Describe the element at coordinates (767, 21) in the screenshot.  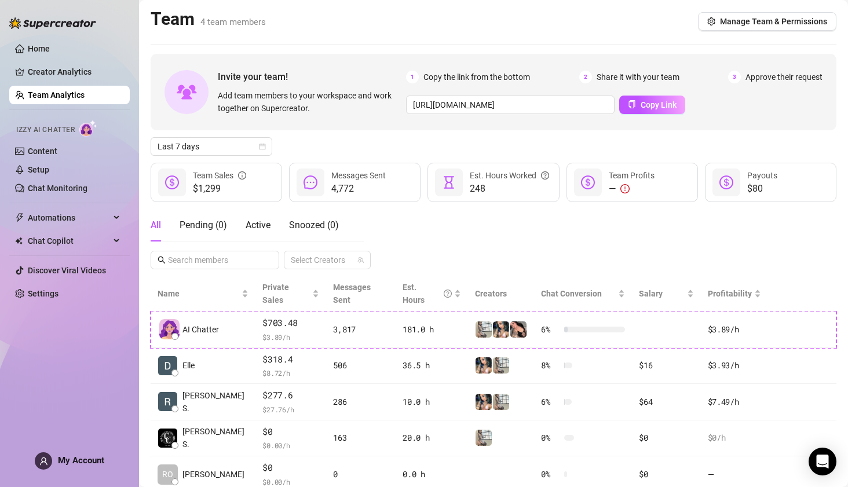
I see `button: Manage Team & Permissions` at that location.